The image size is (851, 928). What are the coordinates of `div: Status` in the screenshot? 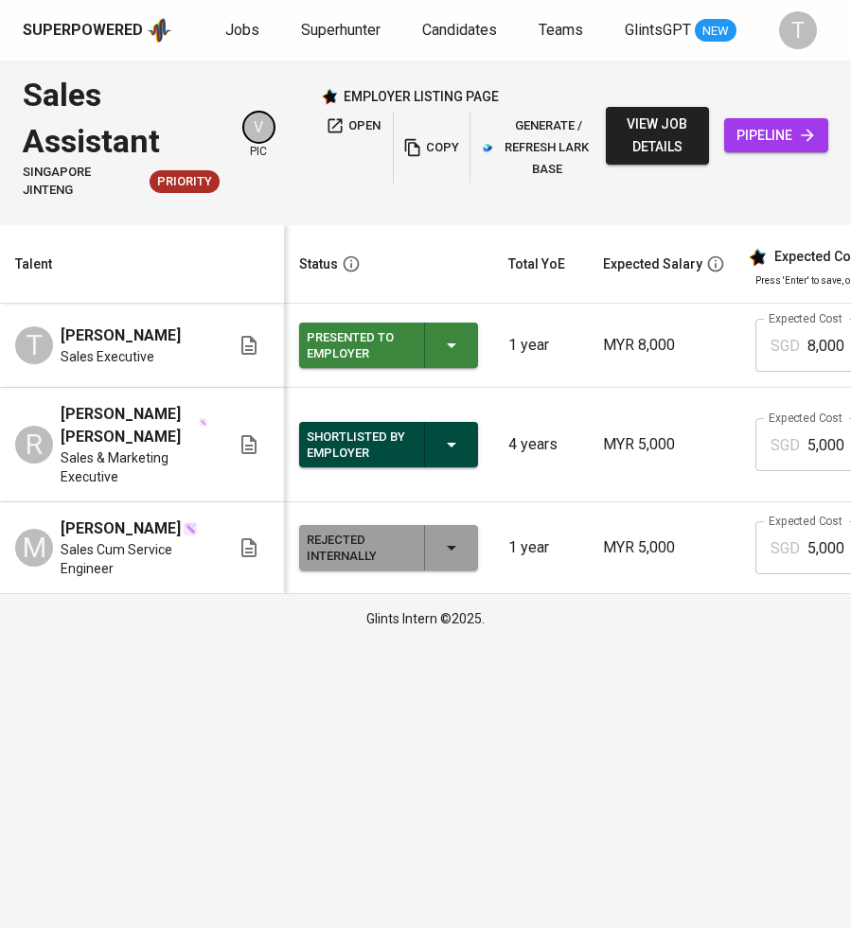 It's located at (318, 264).